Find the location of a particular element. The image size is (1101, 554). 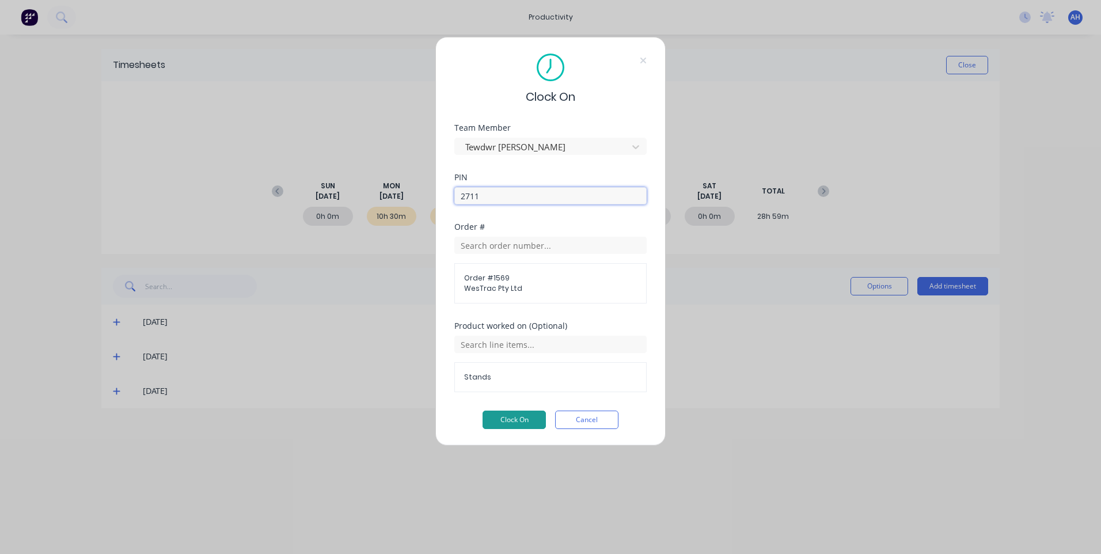

input: Enter PIN is located at coordinates (551, 196).